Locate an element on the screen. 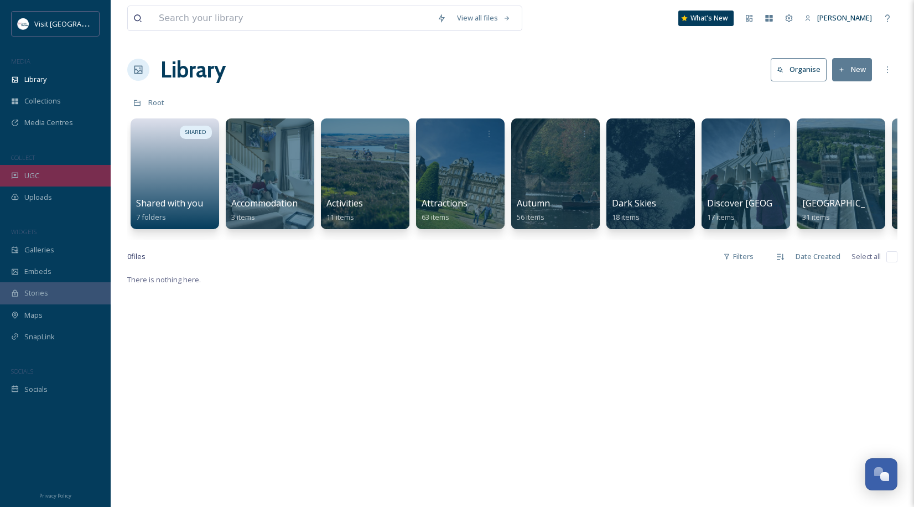 This screenshot has height=507, width=914. span: WIDGETS is located at coordinates (24, 231).